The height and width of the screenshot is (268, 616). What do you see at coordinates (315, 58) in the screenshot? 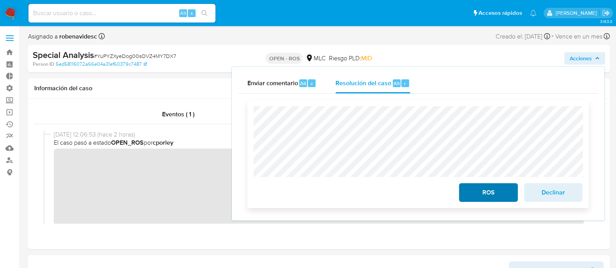
I see `div: MLC` at bounding box center [315, 58].